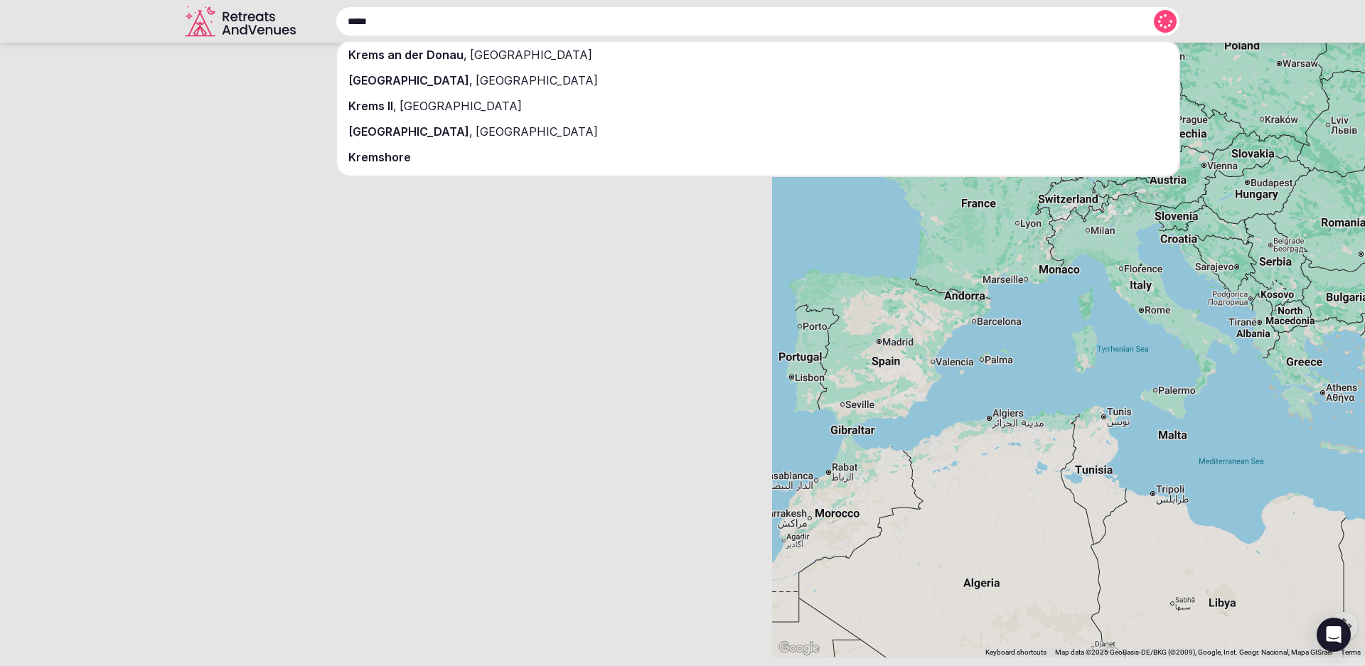  Describe the element at coordinates (1334, 635) in the screenshot. I see `div: Open Intercom Messenger` at that location.